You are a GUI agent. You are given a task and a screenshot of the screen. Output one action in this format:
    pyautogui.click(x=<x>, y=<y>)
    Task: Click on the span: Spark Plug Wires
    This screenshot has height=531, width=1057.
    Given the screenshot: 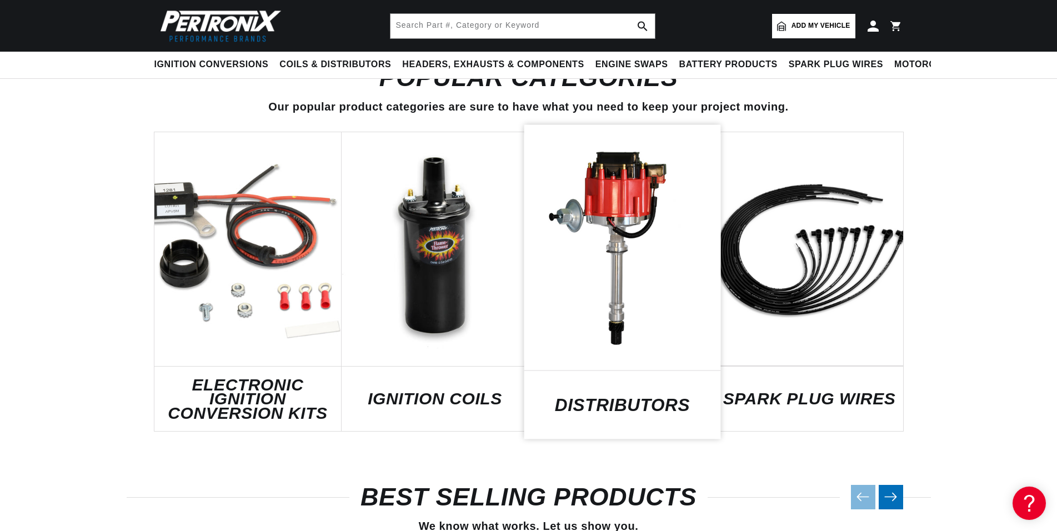 What is the action you would take?
    pyautogui.click(x=836, y=64)
    